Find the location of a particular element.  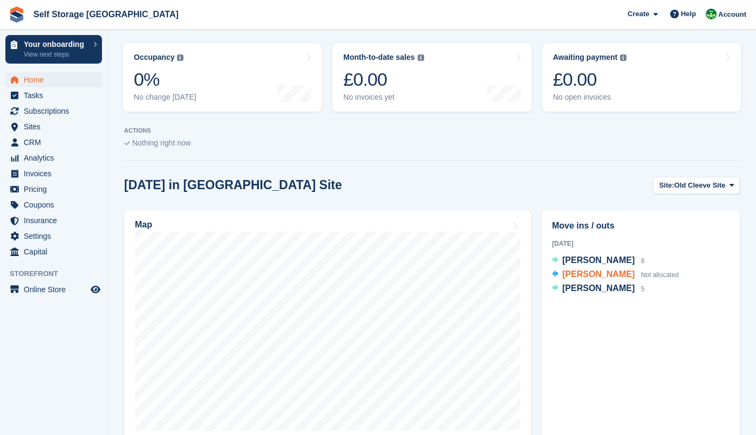

span: Nothing right now is located at coordinates (161, 143).